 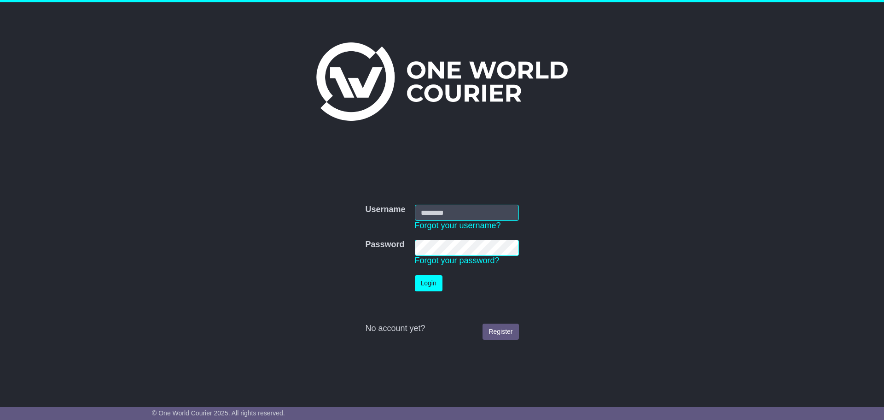 I want to click on a: Forgot your password?, so click(x=457, y=260).